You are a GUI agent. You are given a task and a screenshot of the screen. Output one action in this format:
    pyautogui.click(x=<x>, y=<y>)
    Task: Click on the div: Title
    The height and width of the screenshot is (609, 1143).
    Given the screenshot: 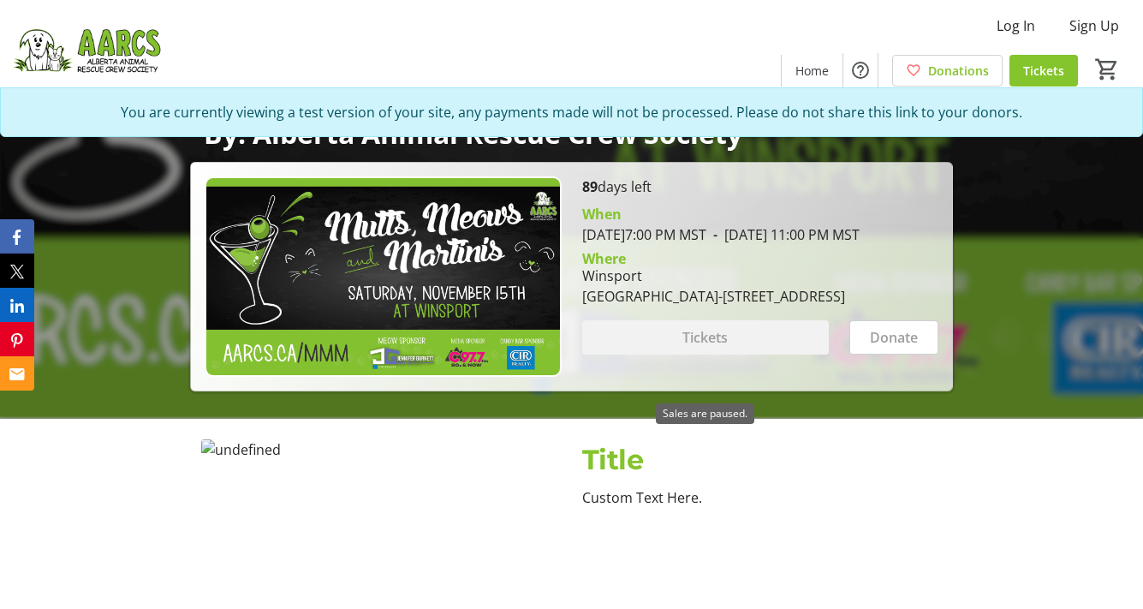 What is the action you would take?
    pyautogui.click(x=762, y=460)
    